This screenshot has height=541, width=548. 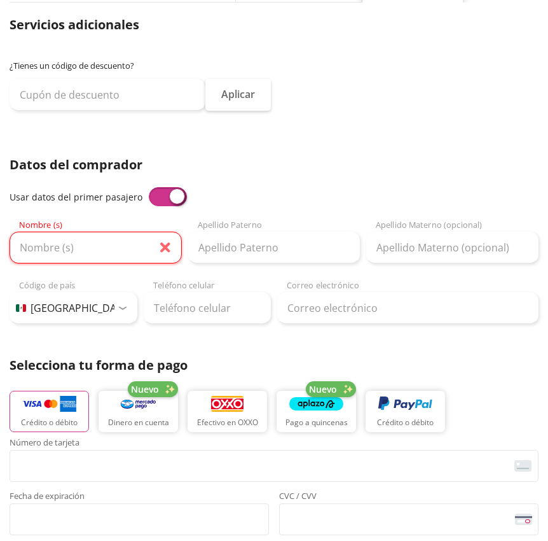 I want to click on button: Efectivo en OXXO, so click(x=227, y=411).